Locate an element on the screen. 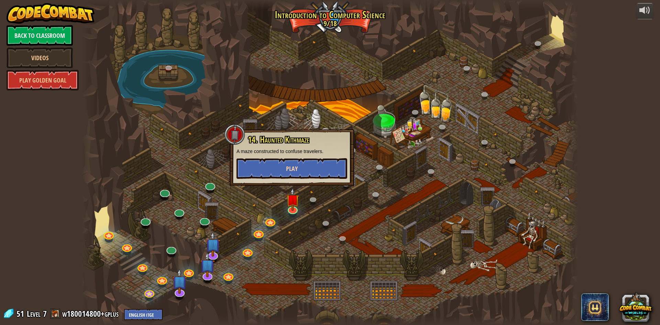 The height and width of the screenshot is (325, 660). img: CodeCombat - Learn how to code by playing a game is located at coordinates (51, 13).